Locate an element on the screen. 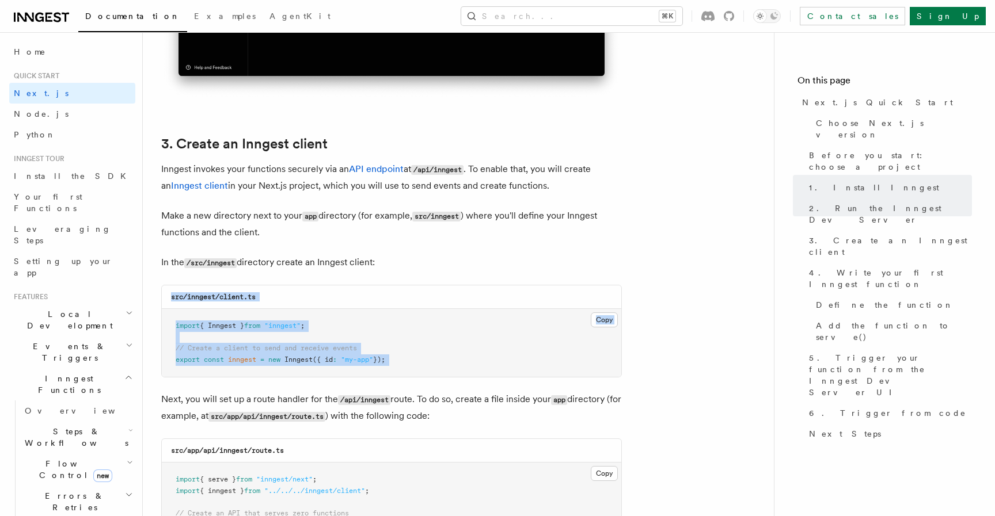 The width and height of the screenshot is (995, 516). button: Steps & Workflows is located at coordinates (78, 437).